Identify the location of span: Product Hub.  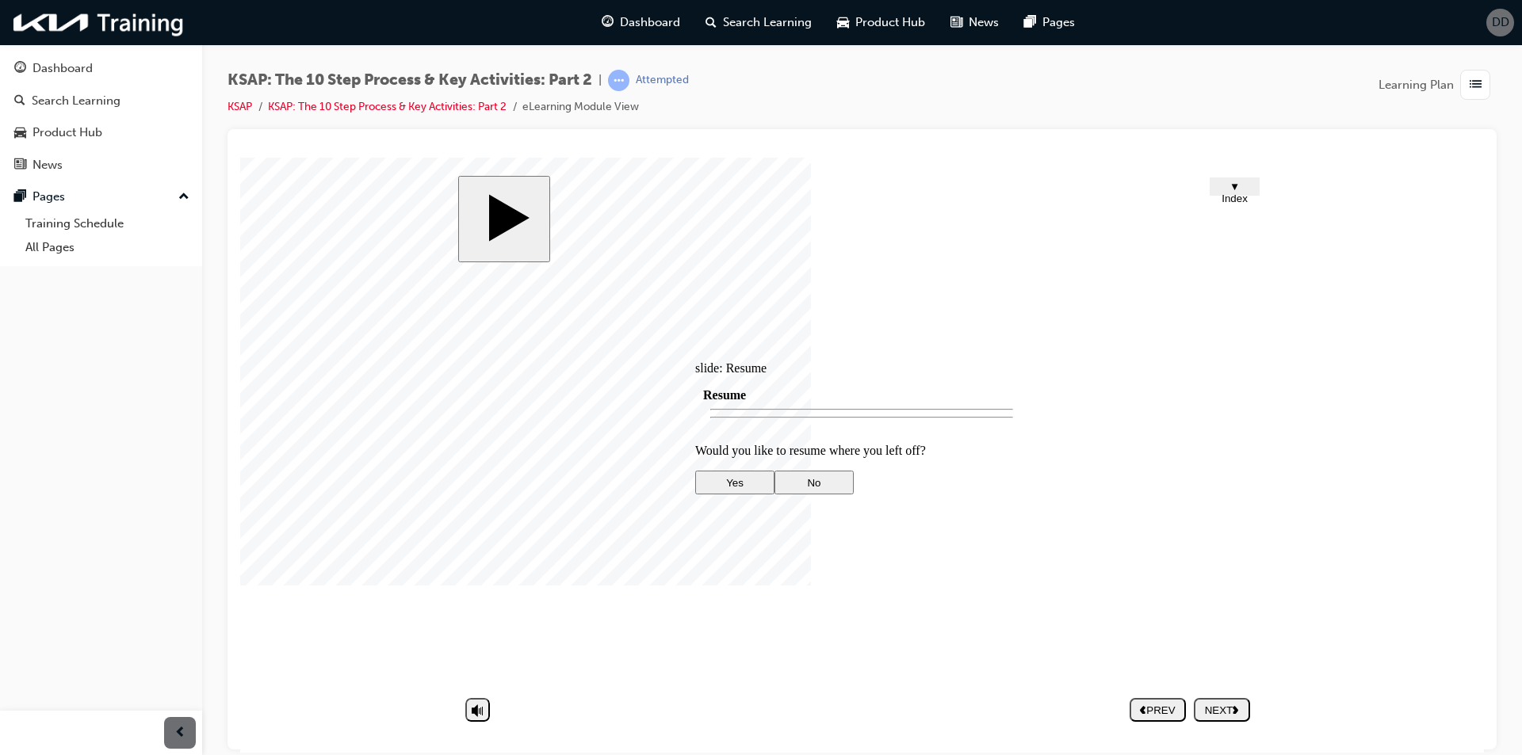
(890, 22).